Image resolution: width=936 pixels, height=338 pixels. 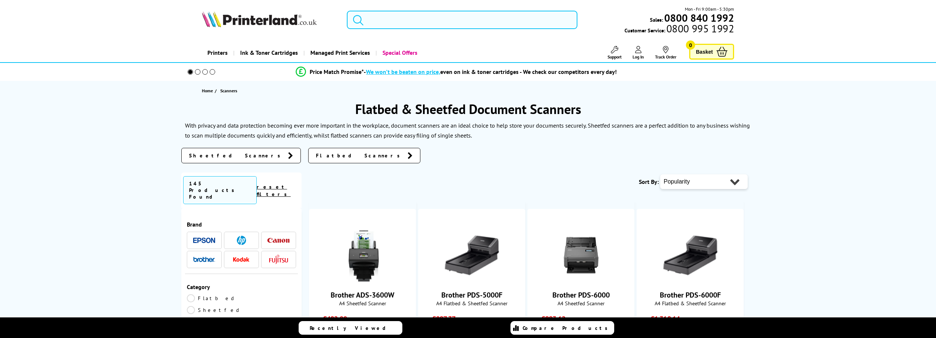 I want to click on a: Track Order, so click(x=666, y=53).